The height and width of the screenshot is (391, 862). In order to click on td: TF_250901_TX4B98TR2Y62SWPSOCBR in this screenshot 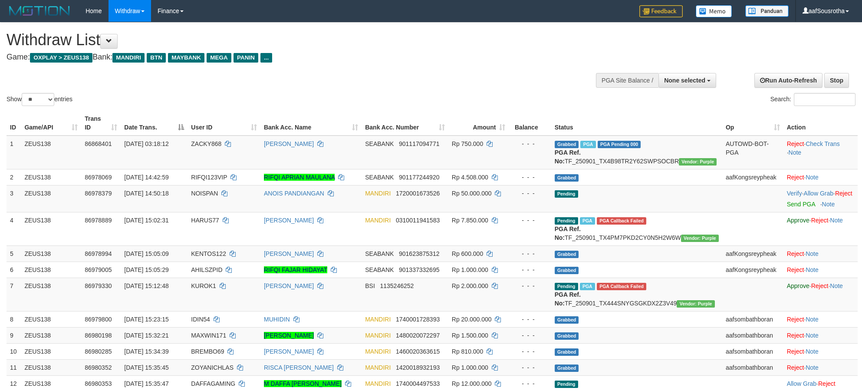, I will do `click(637, 152)`.